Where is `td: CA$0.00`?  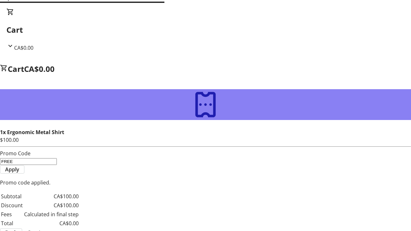 td: CA$0.00 is located at coordinates (51, 224).